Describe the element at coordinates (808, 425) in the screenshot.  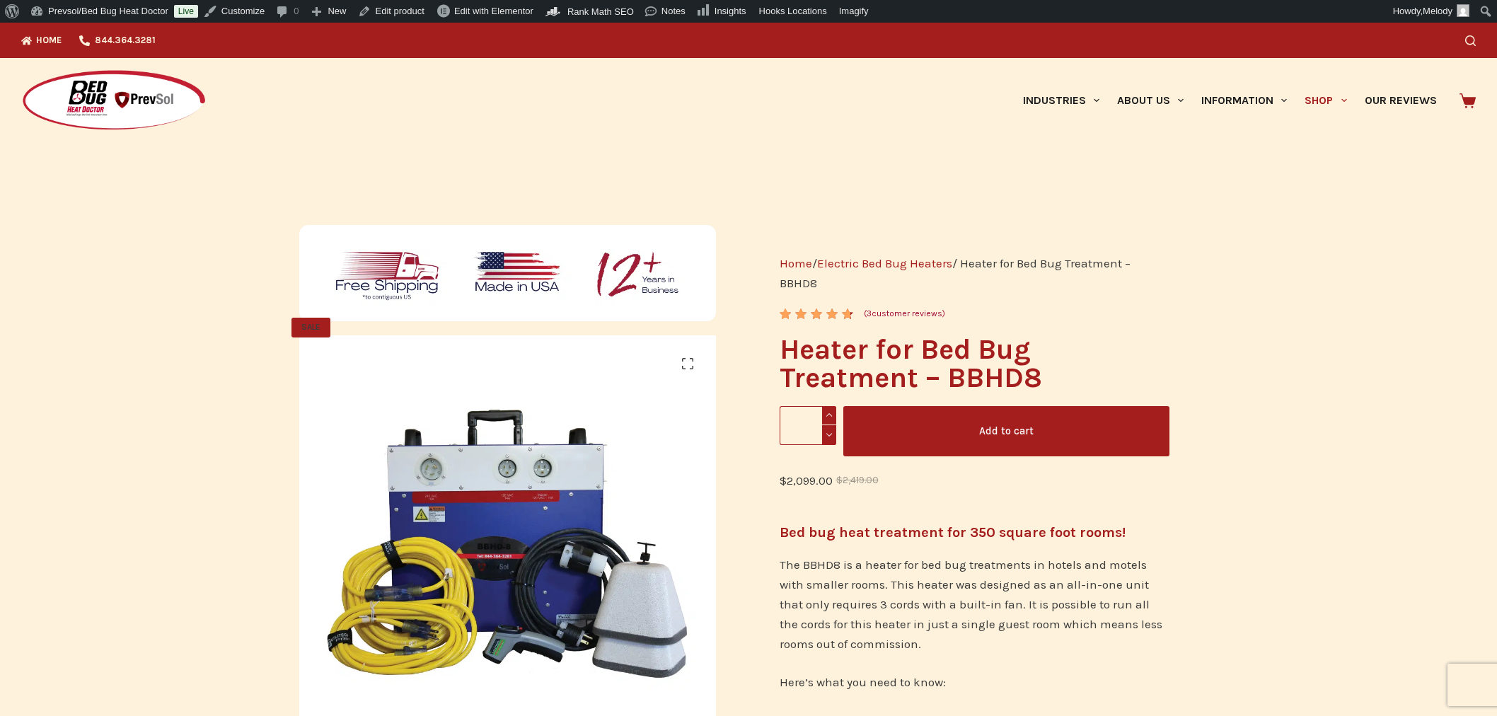
I see `input: Product quantity` at that location.